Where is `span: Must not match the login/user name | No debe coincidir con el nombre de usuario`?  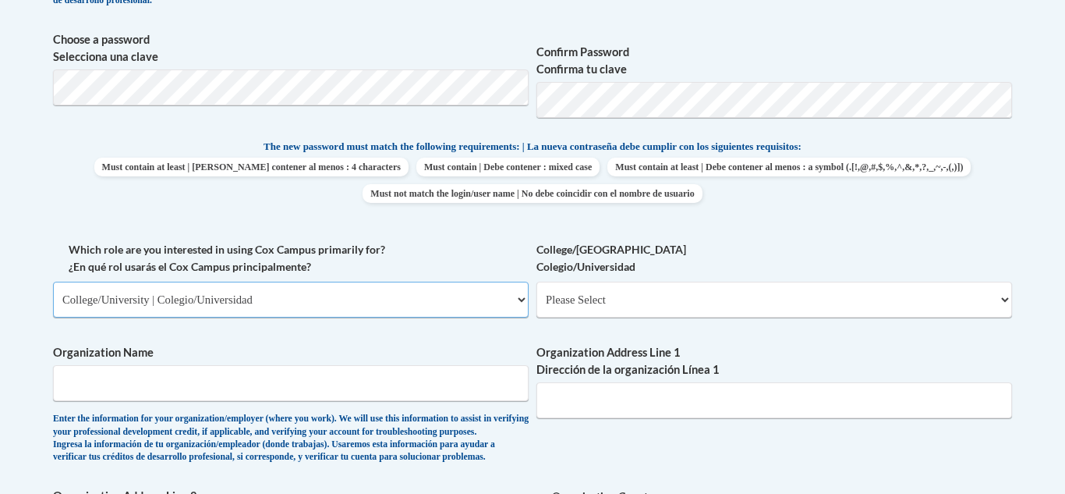 span: Must not match the login/user name | No debe coincidir con el nombre de usuario is located at coordinates (532, 193).